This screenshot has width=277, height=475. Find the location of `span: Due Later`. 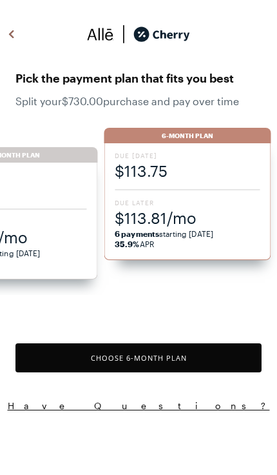

span: Due Later is located at coordinates (187, 202).